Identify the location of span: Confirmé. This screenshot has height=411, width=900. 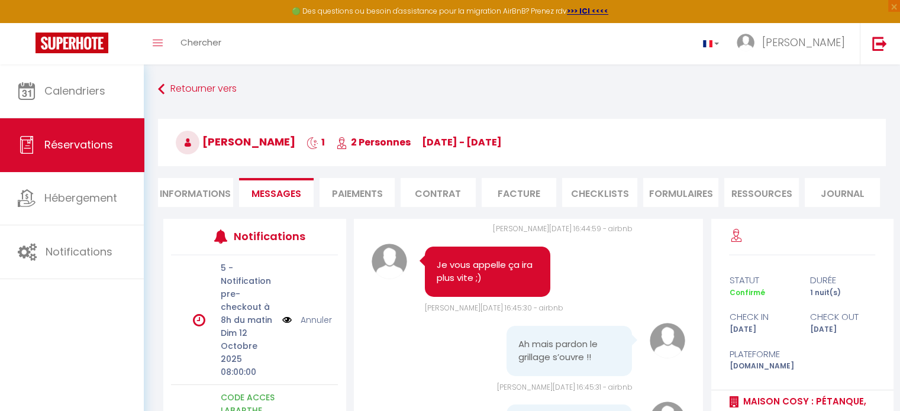
(747, 292).